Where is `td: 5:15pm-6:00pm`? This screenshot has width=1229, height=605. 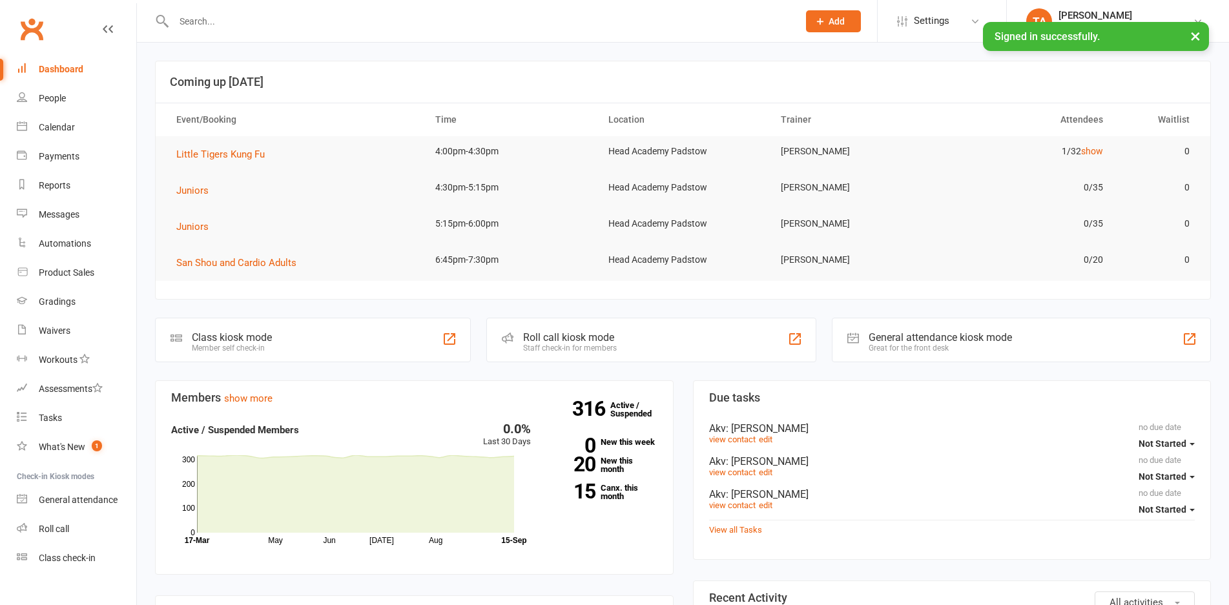 td: 5:15pm-6:00pm is located at coordinates (510, 223).